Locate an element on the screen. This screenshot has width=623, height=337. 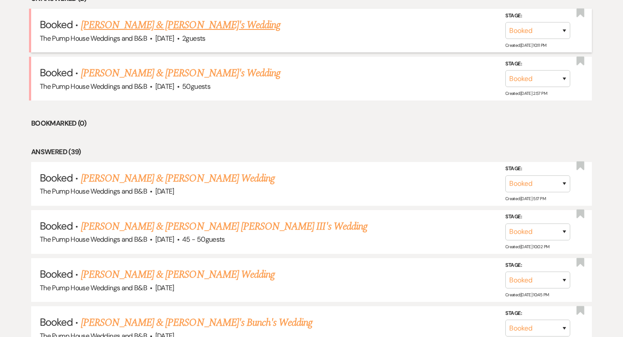
span: 2 guests is located at coordinates (194, 38).